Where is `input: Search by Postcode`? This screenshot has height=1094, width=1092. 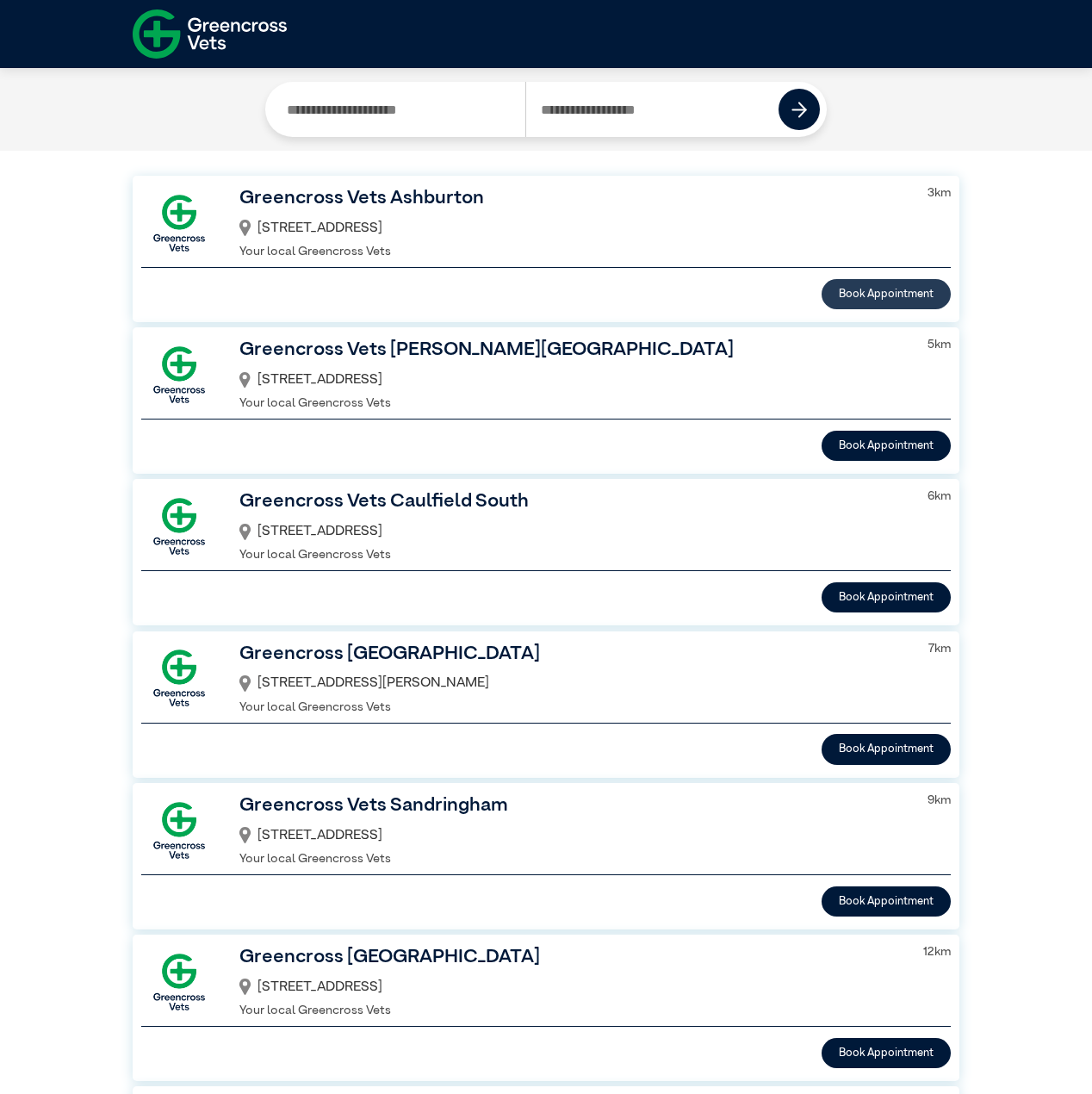
input: Search by Postcode is located at coordinates (652, 110).